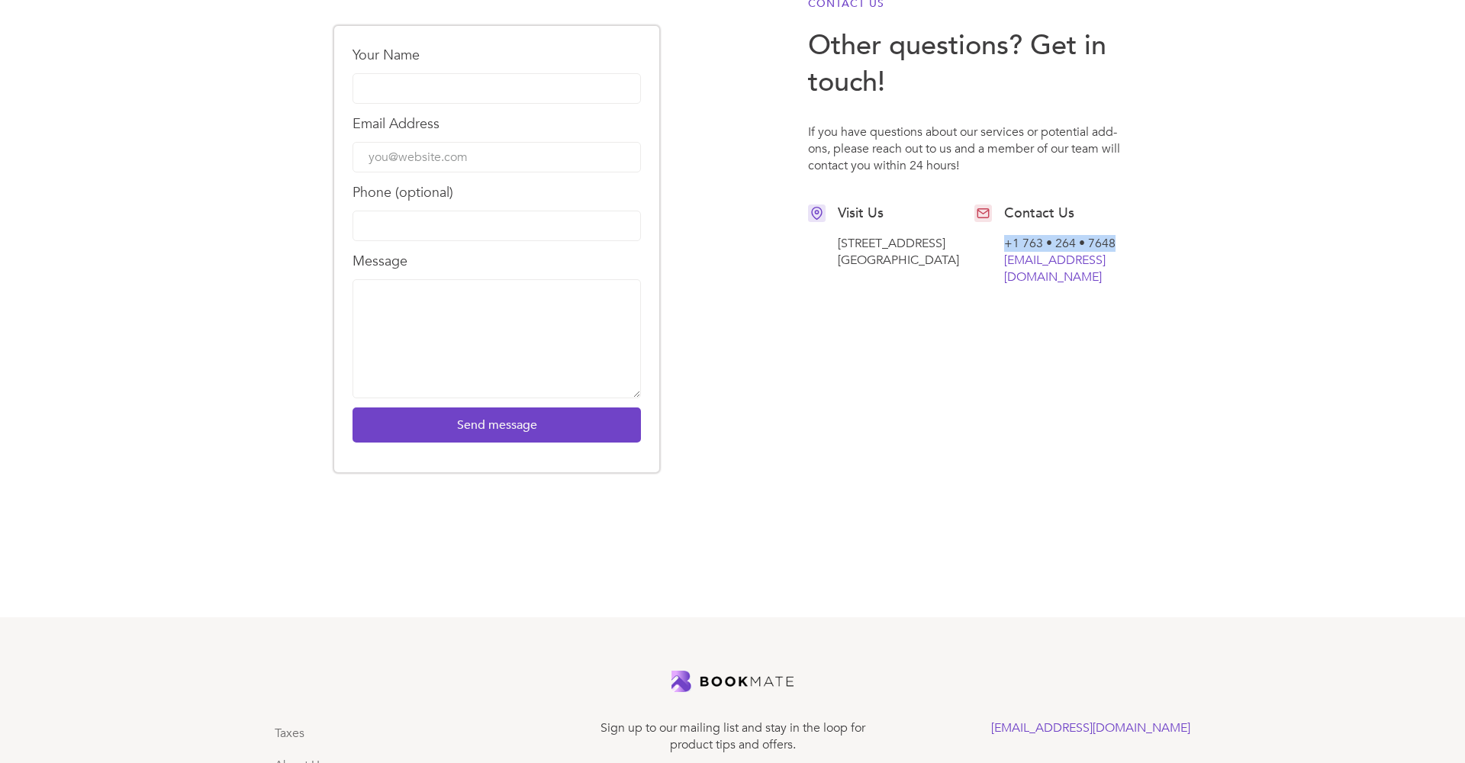 This screenshot has width=1465, height=763. Describe the element at coordinates (900, 214) in the screenshot. I see `h1: Visit Us` at that location.